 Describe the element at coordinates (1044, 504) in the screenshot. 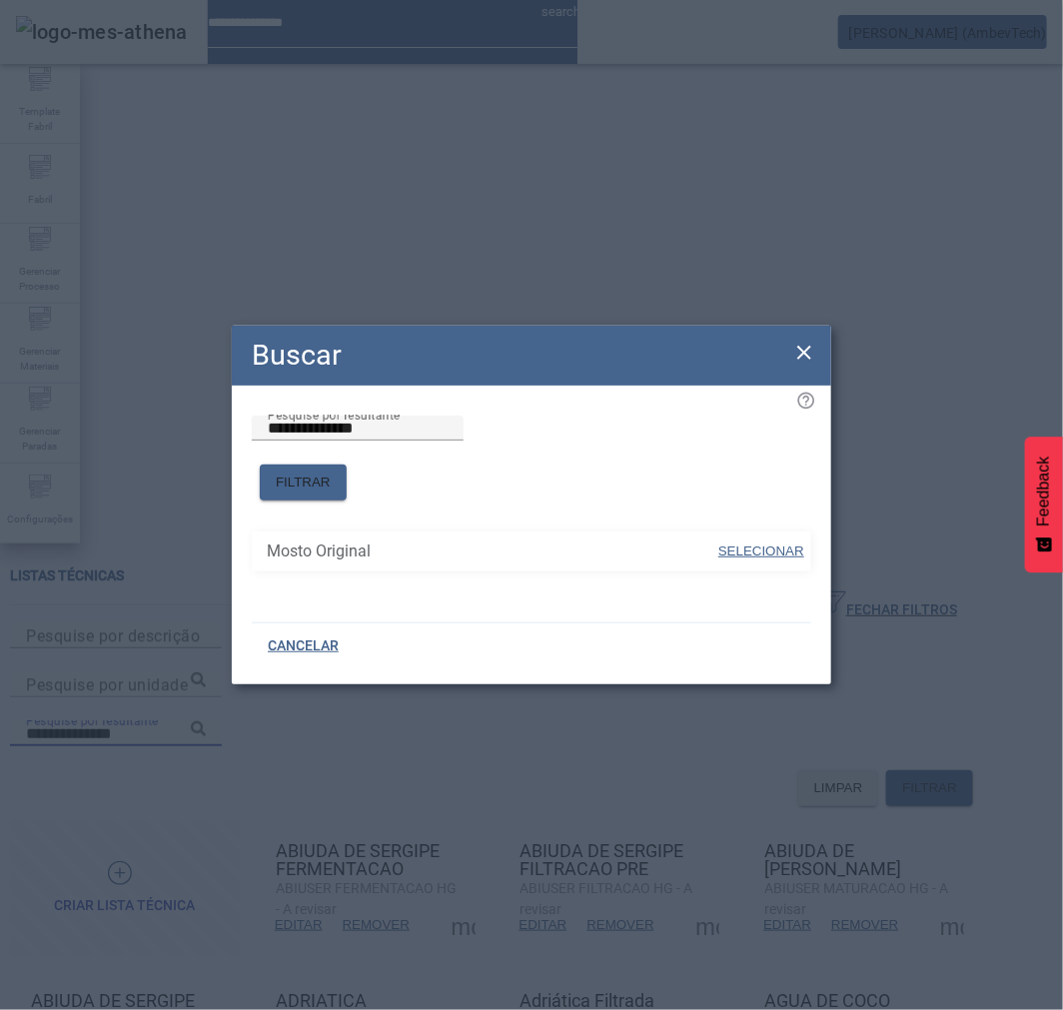

I see `button: Feedback - Mostrar pesquisa` at that location.